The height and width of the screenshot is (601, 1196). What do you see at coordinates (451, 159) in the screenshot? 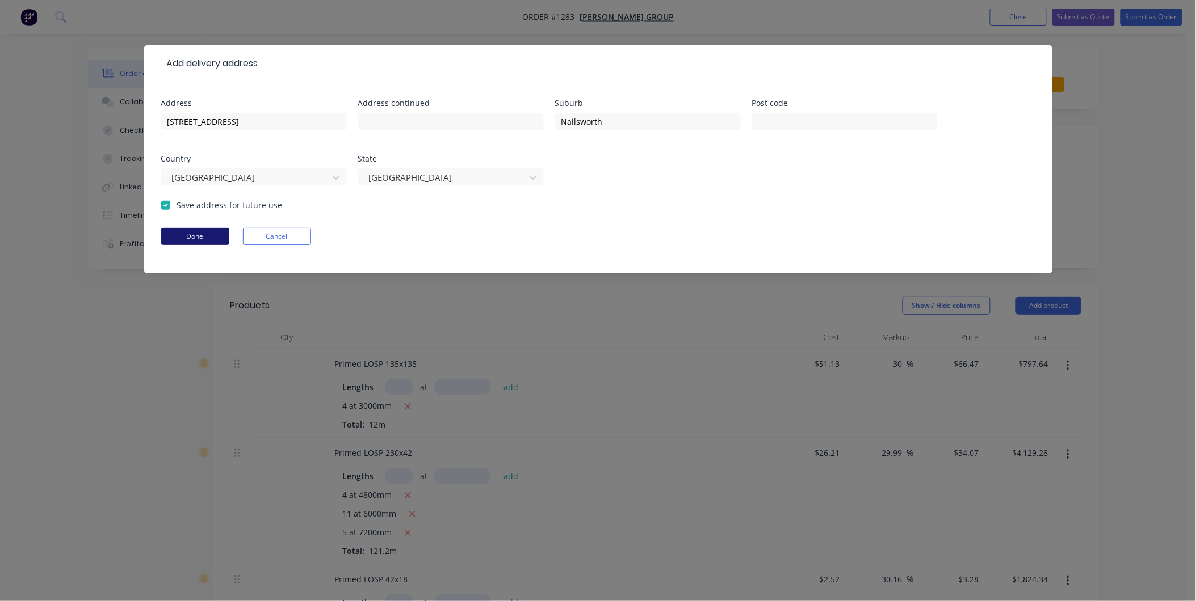
I see `div: State` at bounding box center [451, 159].